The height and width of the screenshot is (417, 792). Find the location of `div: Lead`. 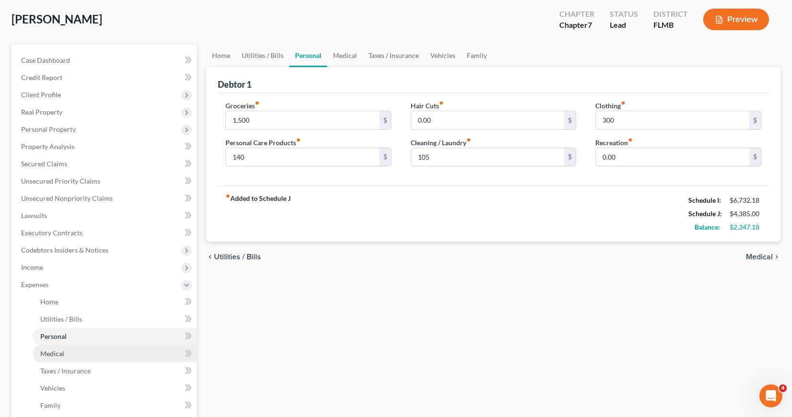

div: Lead is located at coordinates (624, 25).